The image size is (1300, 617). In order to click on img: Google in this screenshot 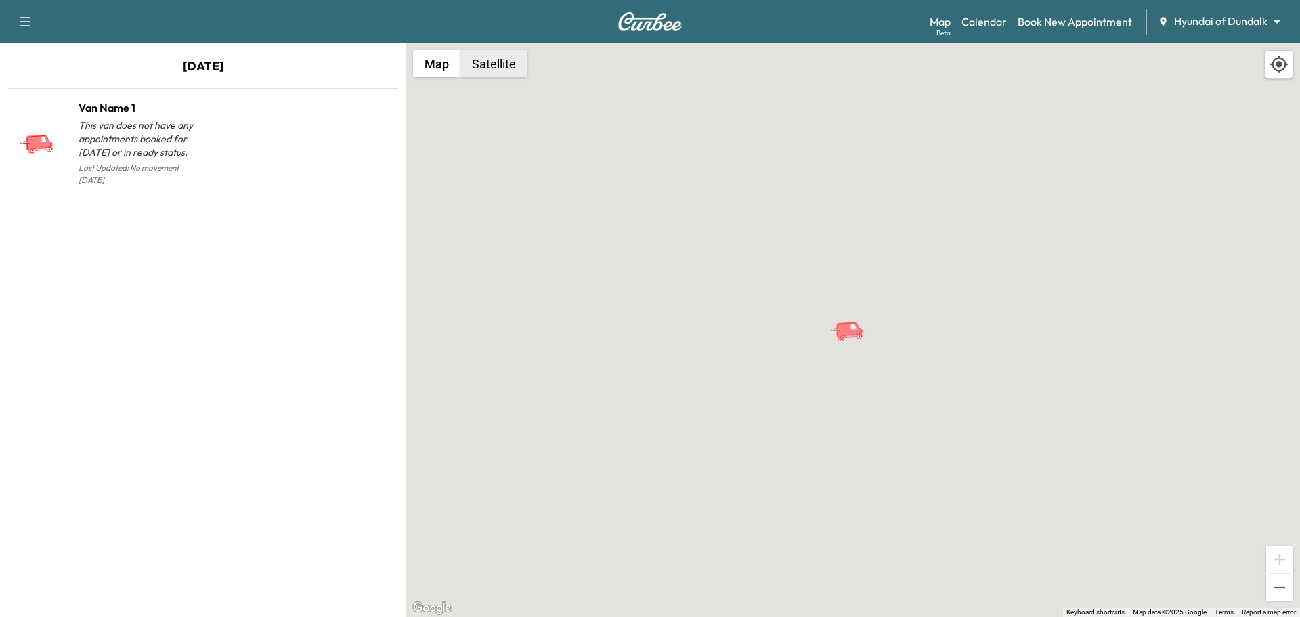, I will do `click(432, 608)`.